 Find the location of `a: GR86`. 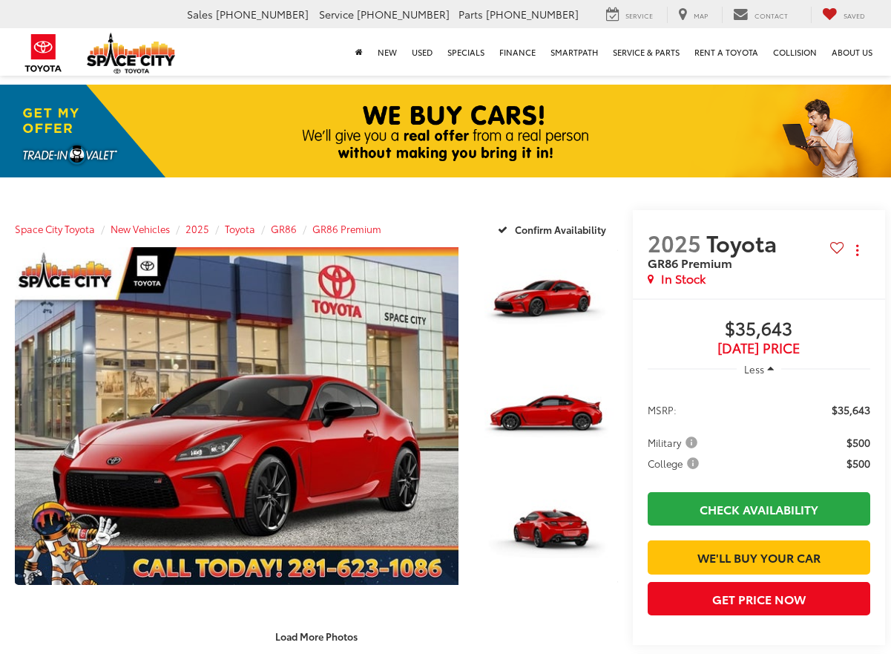

a: GR86 is located at coordinates (283, 228).